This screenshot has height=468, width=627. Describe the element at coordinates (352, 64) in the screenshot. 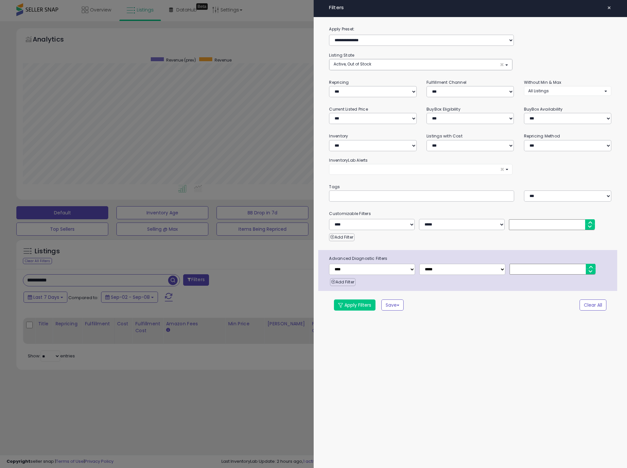

I see `span: Active, Out of Stock` at that location.